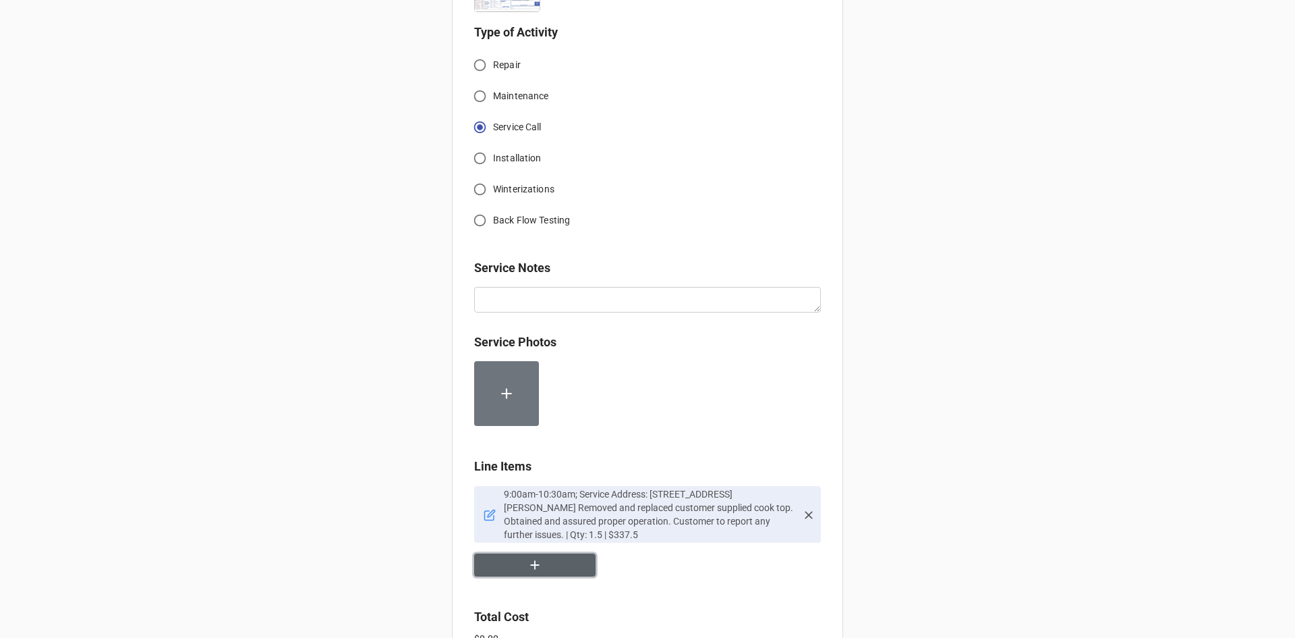 This screenshot has height=638, width=1295. What do you see at coordinates (518, 127) in the screenshot?
I see `span: Service Call` at bounding box center [518, 127].